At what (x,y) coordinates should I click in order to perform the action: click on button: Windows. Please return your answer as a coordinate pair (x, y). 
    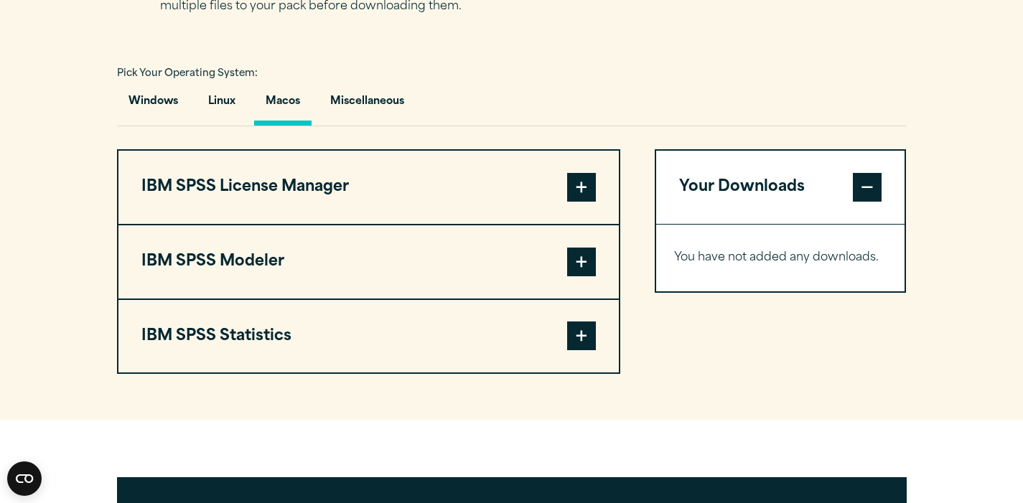
    Looking at the image, I should click on (153, 105).